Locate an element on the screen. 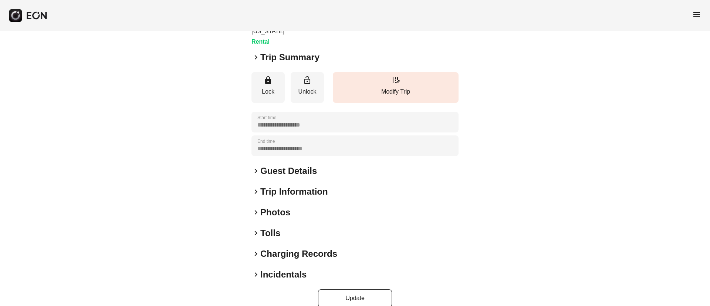 This screenshot has width=710, height=306. p: Unlock is located at coordinates (307, 92).